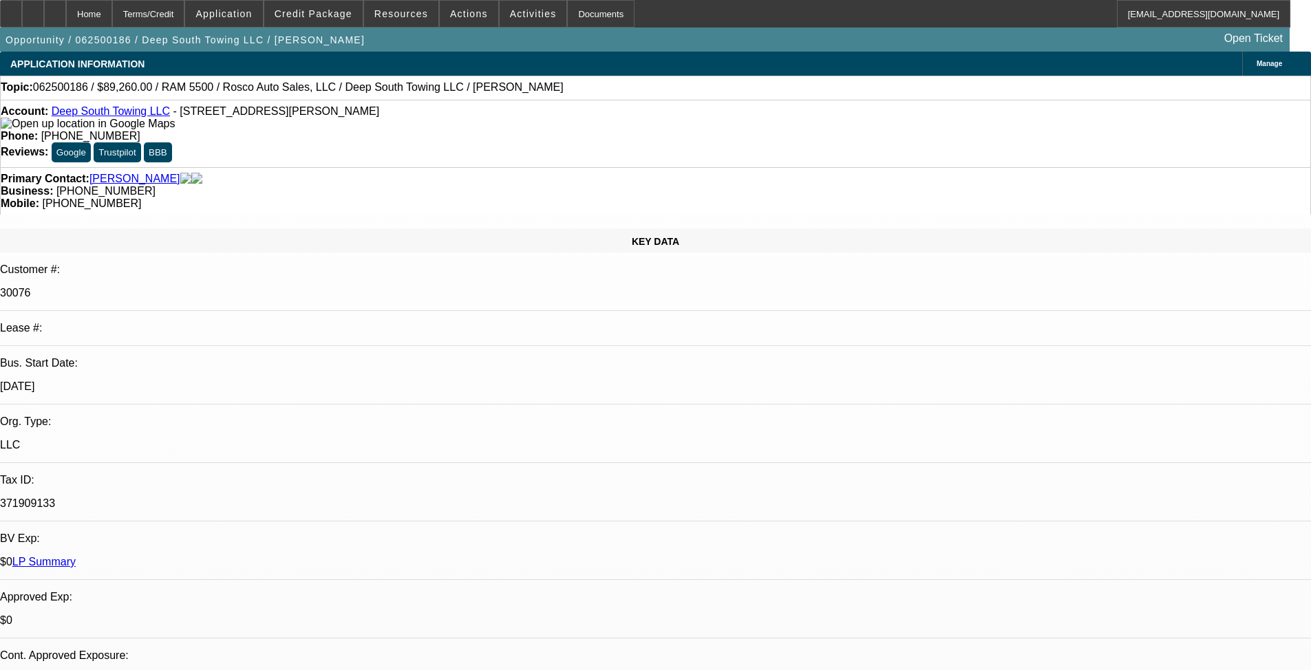 Image resolution: width=1311 pixels, height=670 pixels. Describe the element at coordinates (44, 561) in the screenshot. I see `a: LP Summary` at that location.